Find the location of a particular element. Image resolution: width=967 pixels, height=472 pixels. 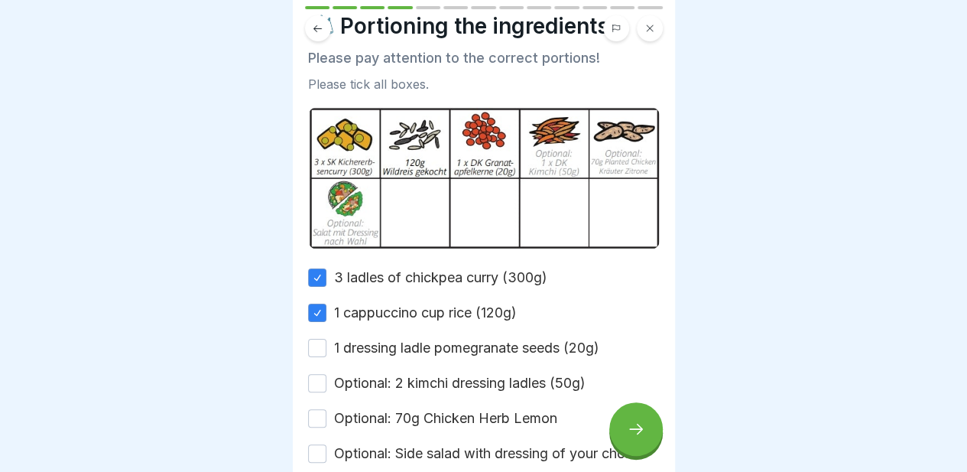

font: 3 ladles of chickpea curry (300g) is located at coordinates (440, 277).